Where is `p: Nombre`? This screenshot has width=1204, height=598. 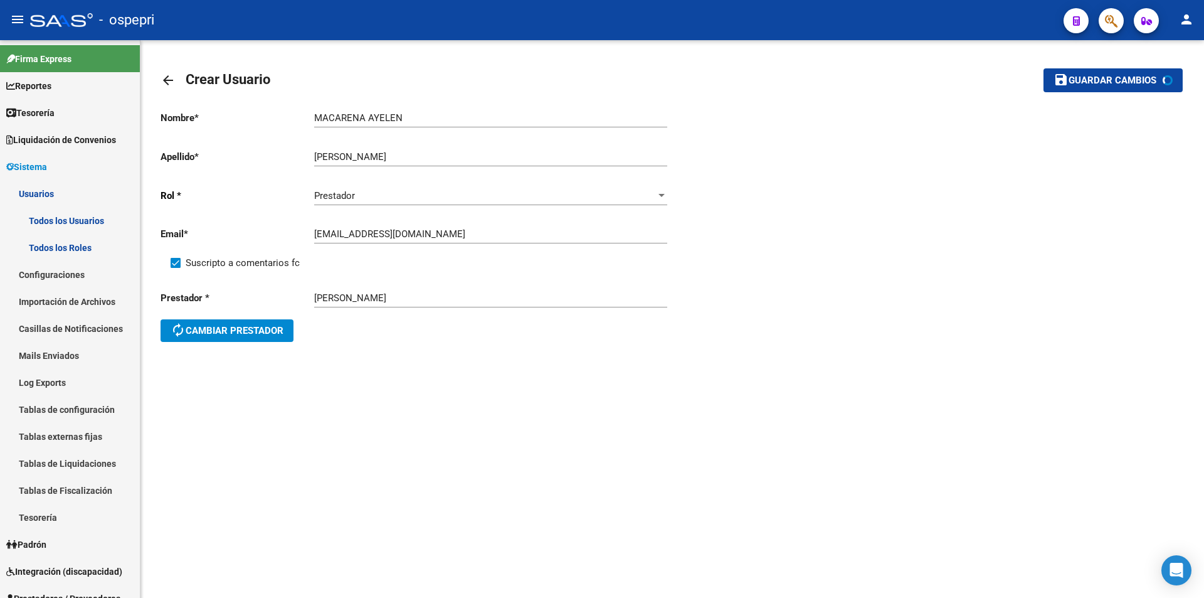 p: Nombre is located at coordinates (237, 118).